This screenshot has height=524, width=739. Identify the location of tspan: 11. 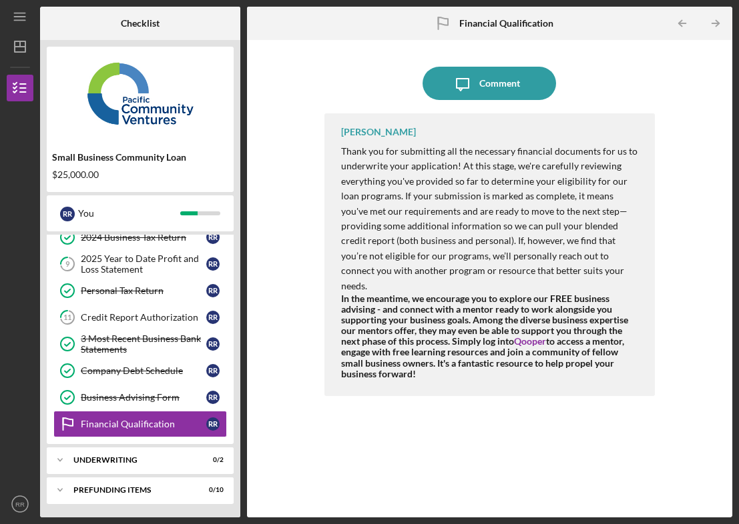
(67, 318).